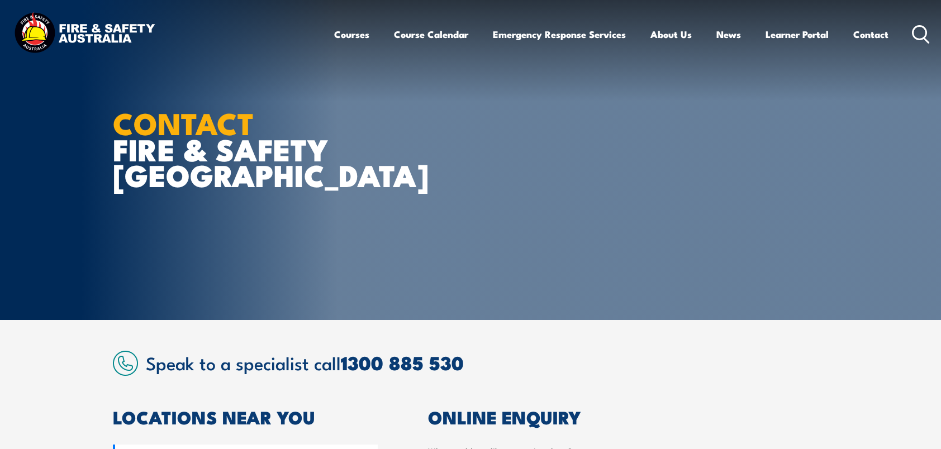 This screenshot has width=941, height=449. I want to click on h2: ONLINE ENQUIRY, so click(628, 417).